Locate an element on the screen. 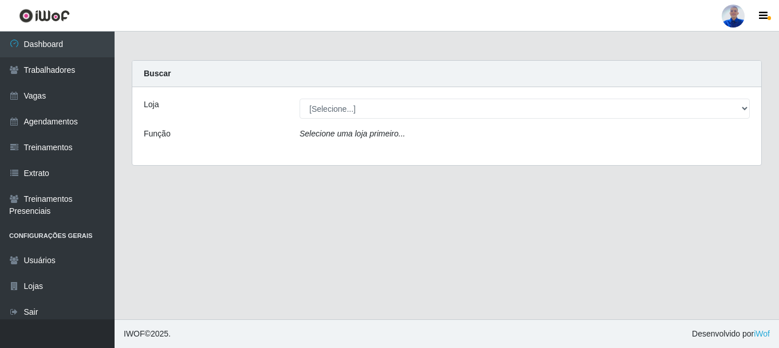 This screenshot has width=779, height=348. span: © 2025 . is located at coordinates (147, 334).